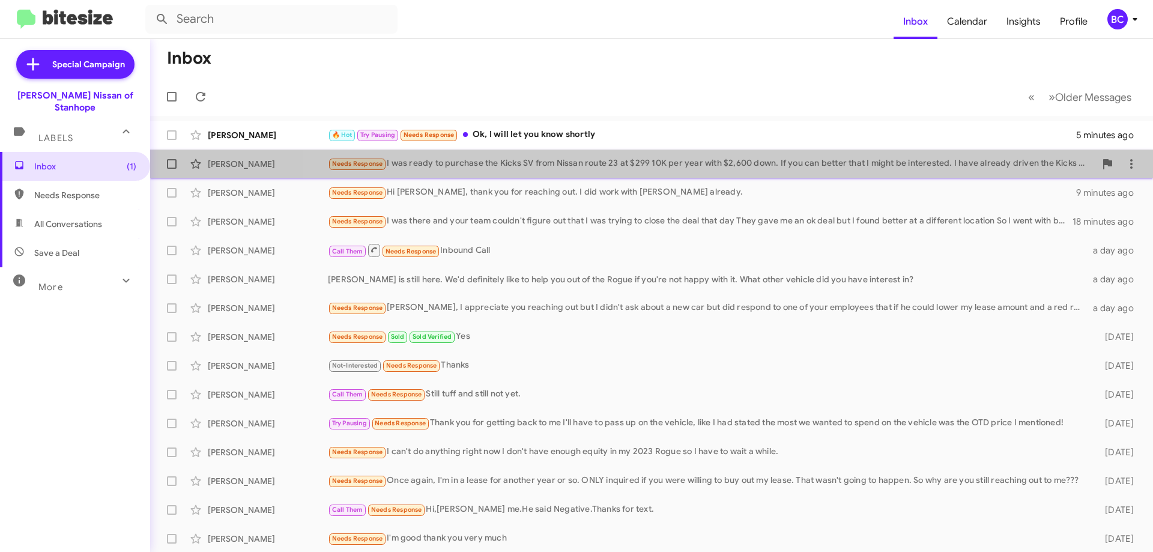  Describe the element at coordinates (707, 336) in the screenshot. I see `div: Yes` at that location.